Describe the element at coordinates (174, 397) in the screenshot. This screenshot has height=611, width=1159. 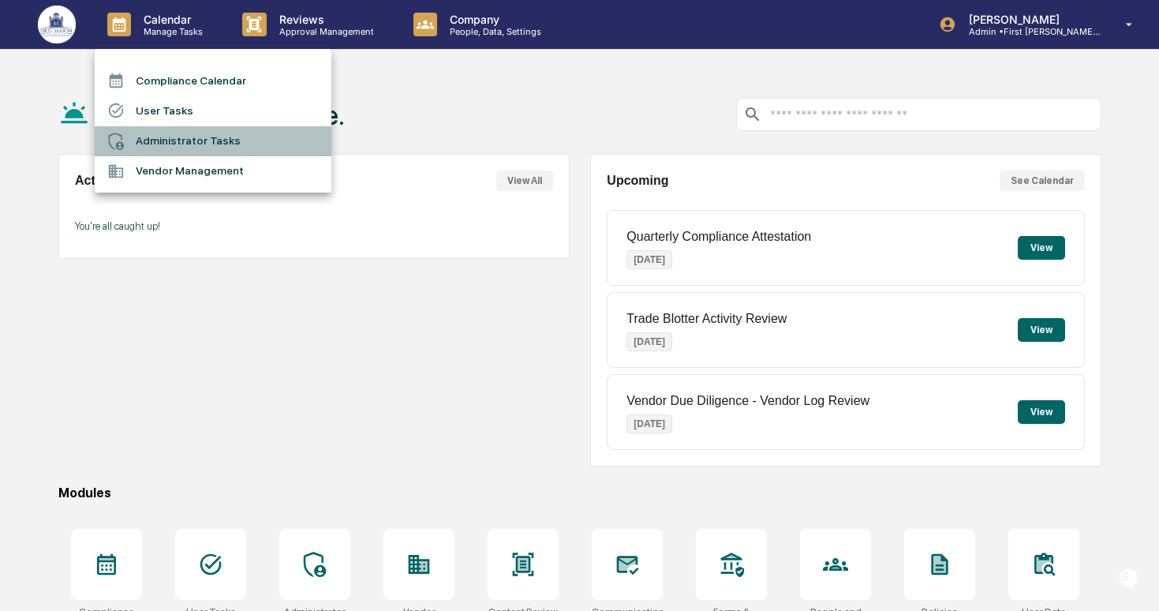
I see `span: Pylon` at that location.